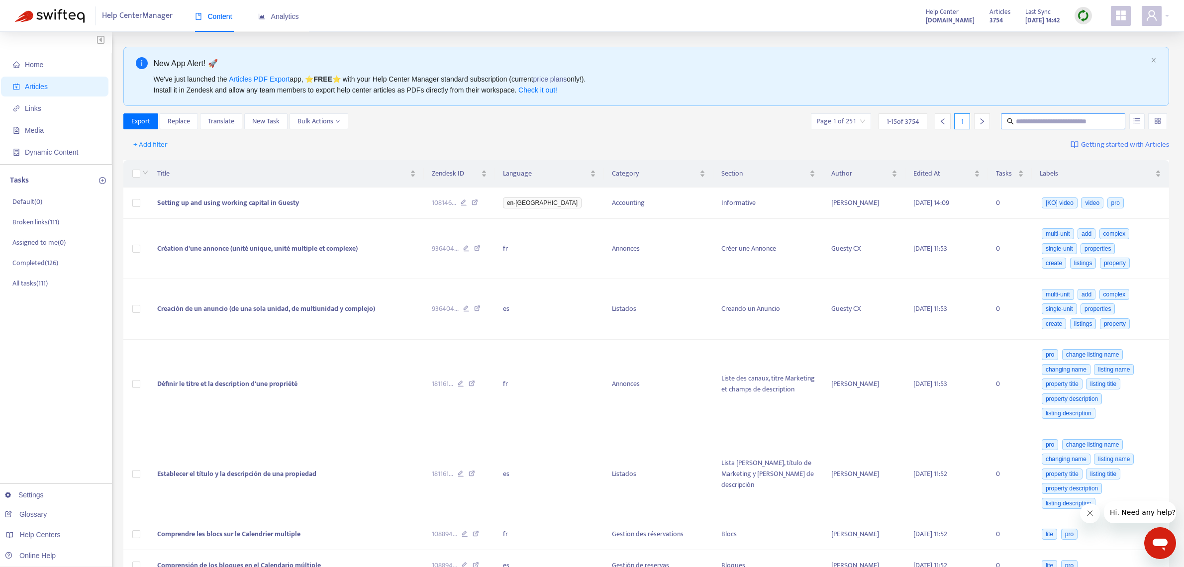 The width and height of the screenshot is (1184, 567). What do you see at coordinates (659, 174) in the screenshot?
I see `th: Category` at bounding box center [659, 174].